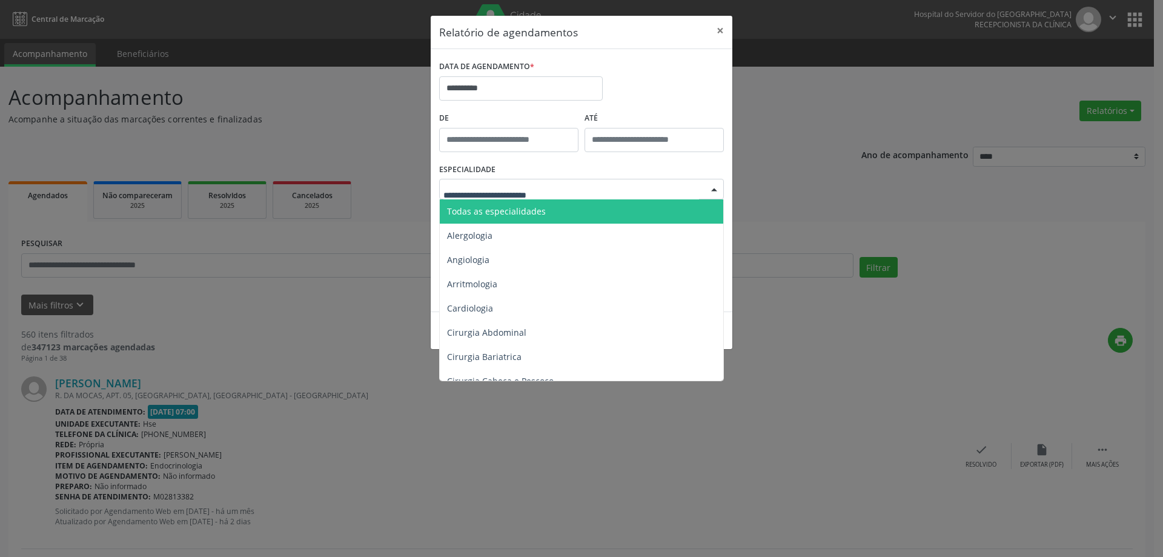 The width and height of the screenshot is (1163, 557). I want to click on label: ESPECIALIDADE, so click(467, 170).